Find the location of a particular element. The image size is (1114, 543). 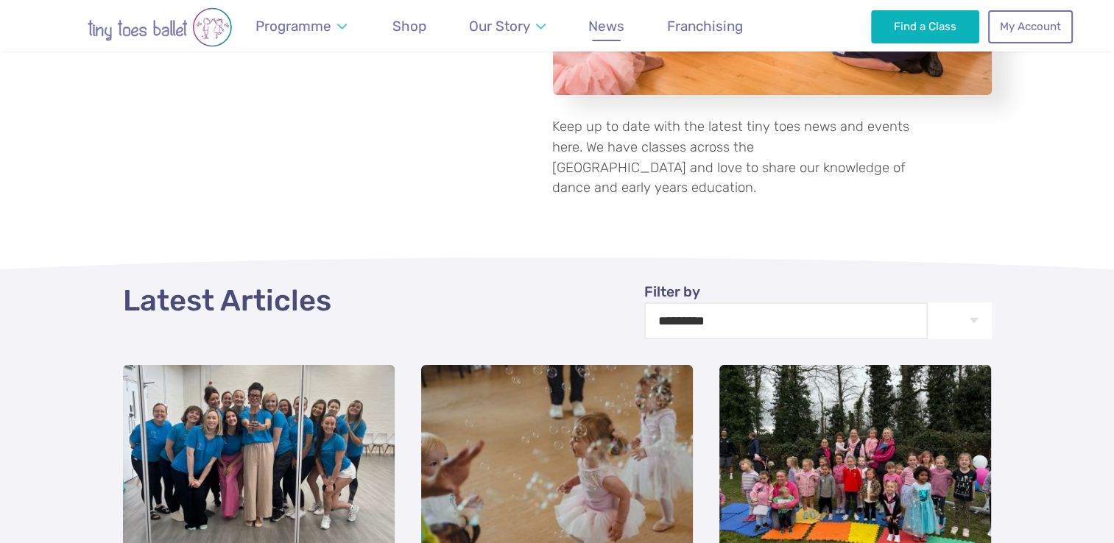

a: Franchising is located at coordinates (705, 26).